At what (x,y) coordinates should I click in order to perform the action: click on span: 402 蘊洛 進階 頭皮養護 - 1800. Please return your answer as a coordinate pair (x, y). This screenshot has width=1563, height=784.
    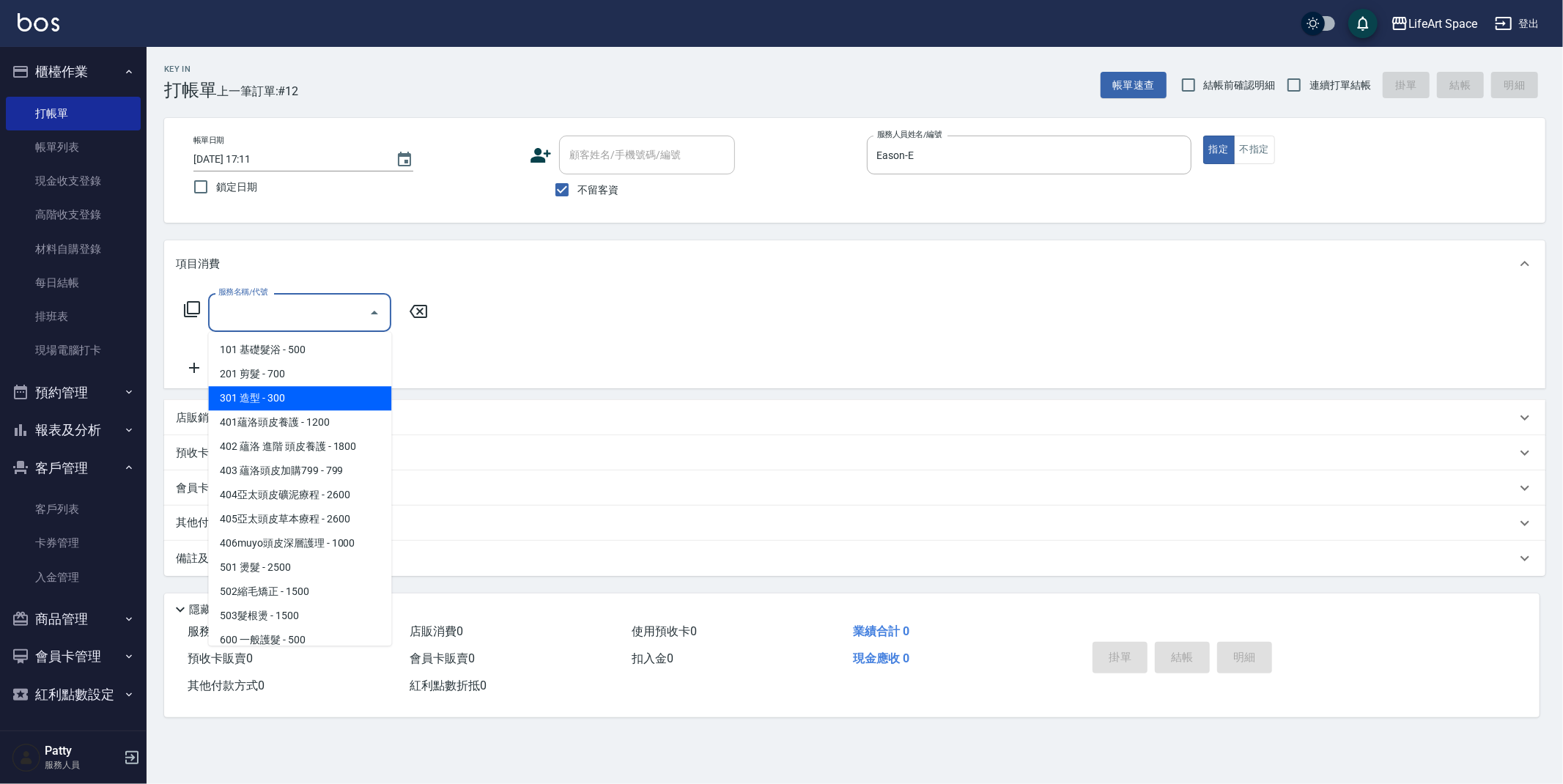
    Looking at the image, I should click on (299, 446).